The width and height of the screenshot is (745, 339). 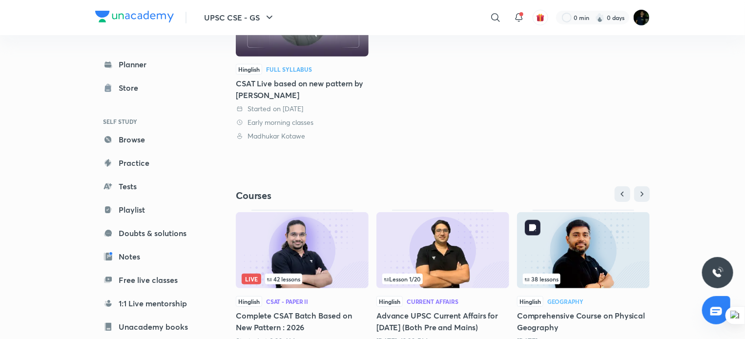 What do you see at coordinates (287, 302) in the screenshot?
I see `div: CSAT - Paper II` at bounding box center [287, 302].